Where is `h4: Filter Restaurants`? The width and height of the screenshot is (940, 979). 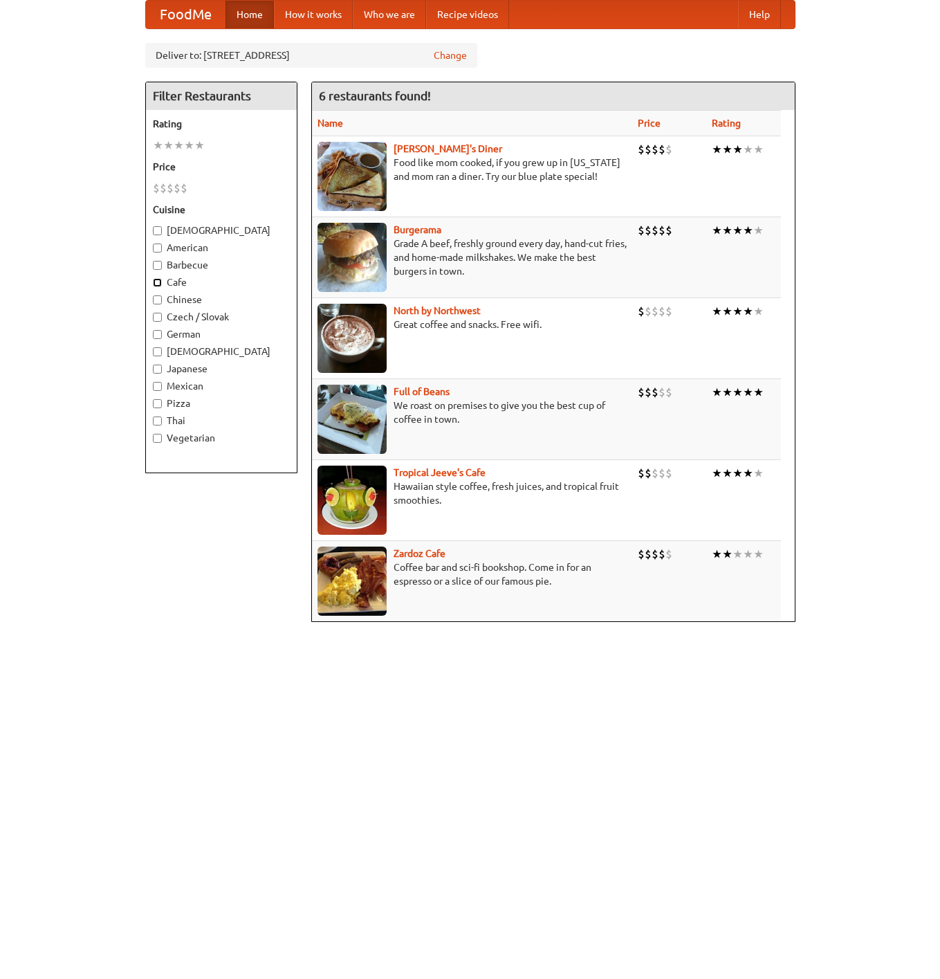
h4: Filter Restaurants is located at coordinates (221, 96).